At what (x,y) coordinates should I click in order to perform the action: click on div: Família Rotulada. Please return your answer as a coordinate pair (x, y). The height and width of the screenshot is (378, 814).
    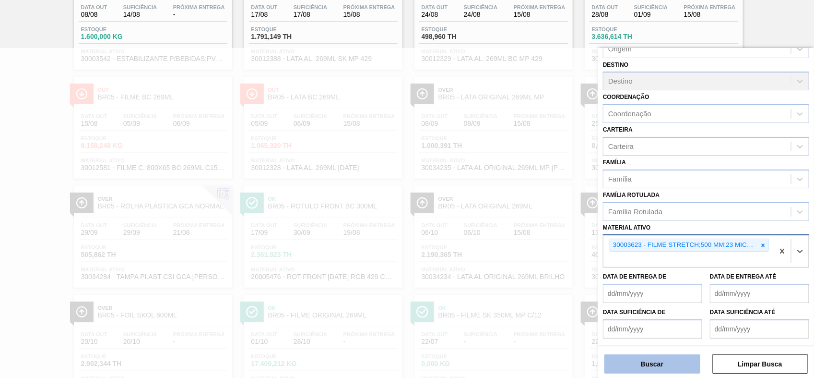
    Looking at the image, I should click on (635, 211).